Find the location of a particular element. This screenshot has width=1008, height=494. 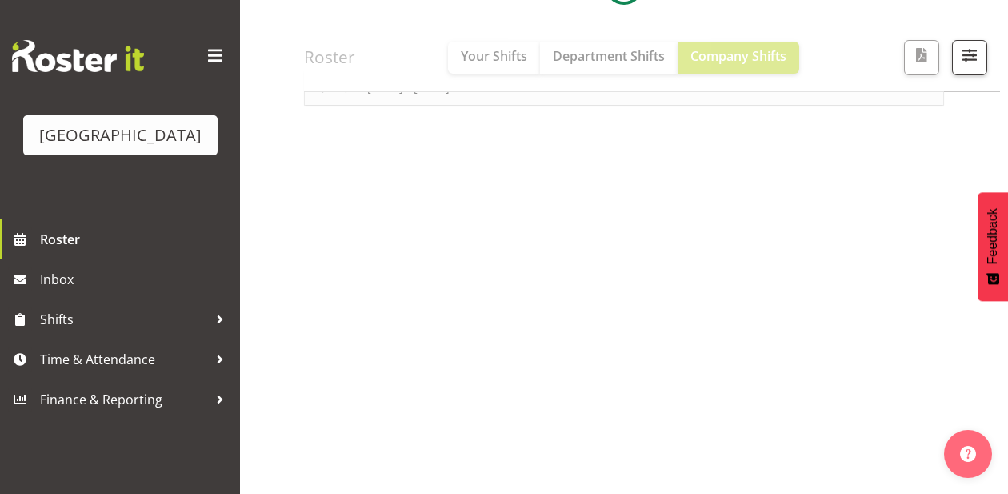

span: Shifts is located at coordinates (124, 319).